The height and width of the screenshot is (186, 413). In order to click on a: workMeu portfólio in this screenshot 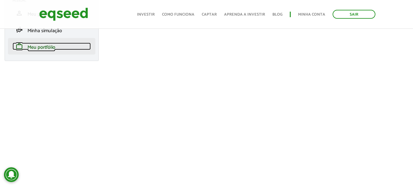, I will do `click(52, 46)`.